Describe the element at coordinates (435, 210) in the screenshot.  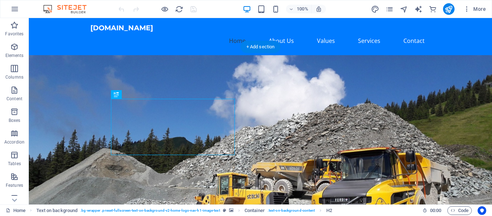
I see `span: 00 00` at that location.